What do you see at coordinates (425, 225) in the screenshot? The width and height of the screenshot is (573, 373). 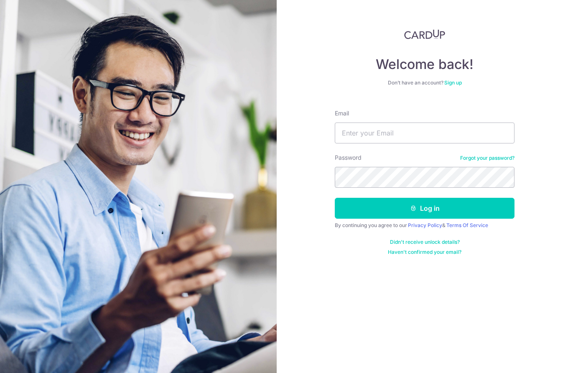 I see `a: Privacy Policy` at bounding box center [425, 225].